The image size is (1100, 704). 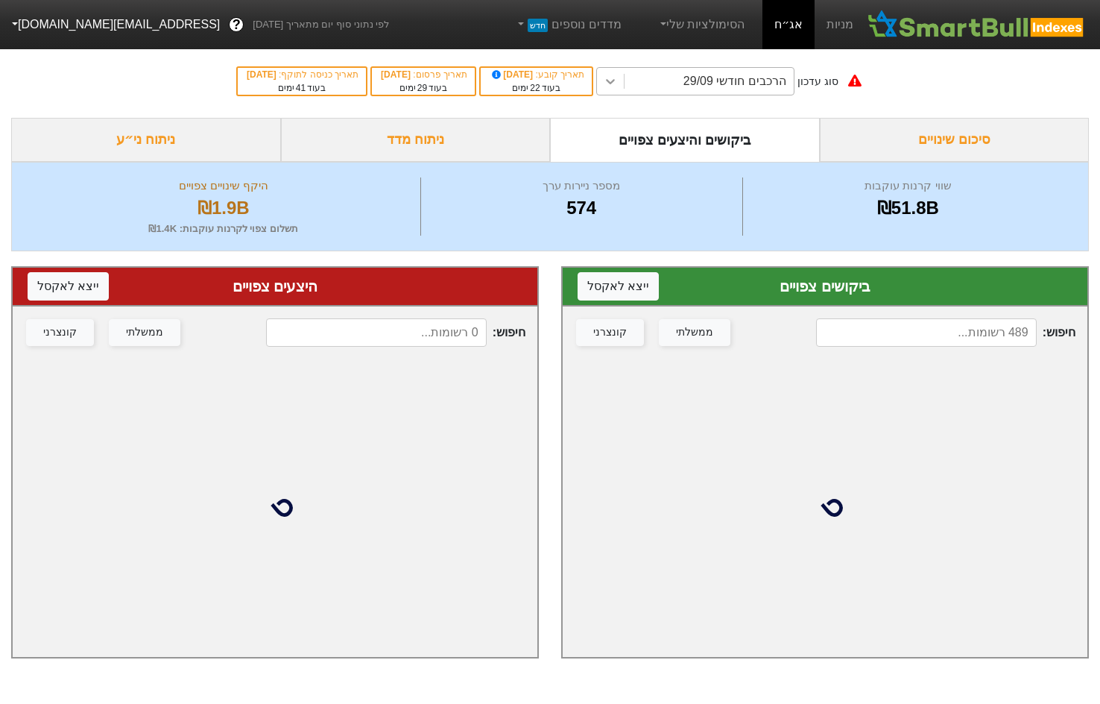 What do you see at coordinates (955, 139) in the screenshot?
I see `div: סיכום שינויים` at bounding box center [955, 139].